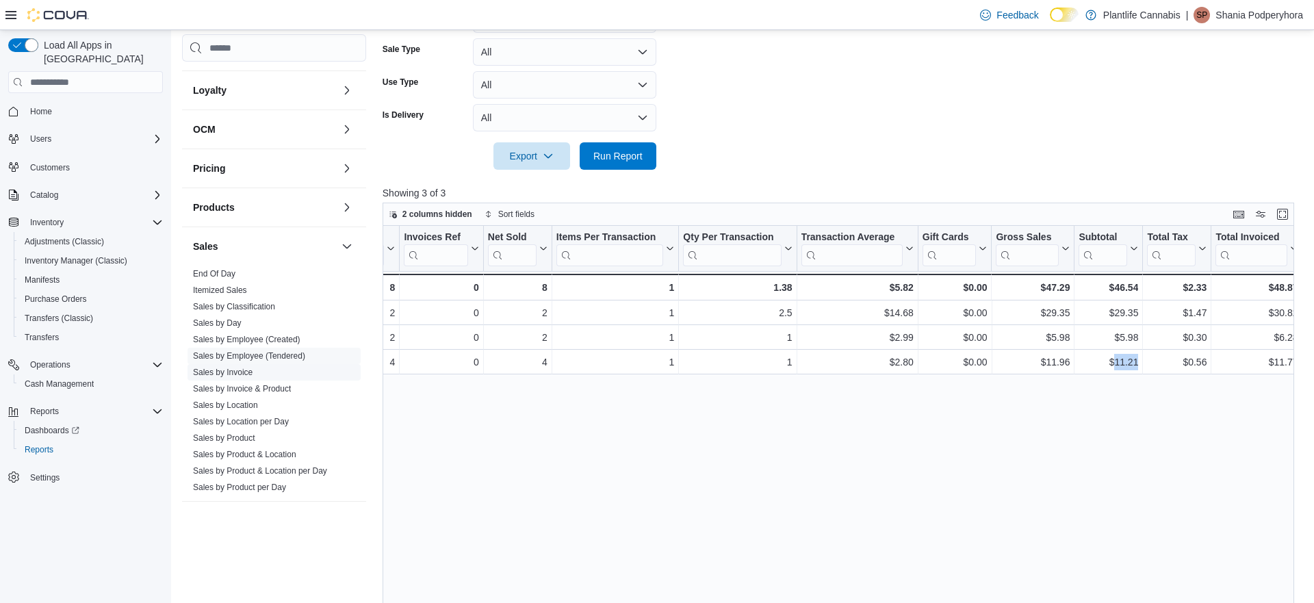  Describe the element at coordinates (39, 450) in the screenshot. I see `a: Reports` at that location.